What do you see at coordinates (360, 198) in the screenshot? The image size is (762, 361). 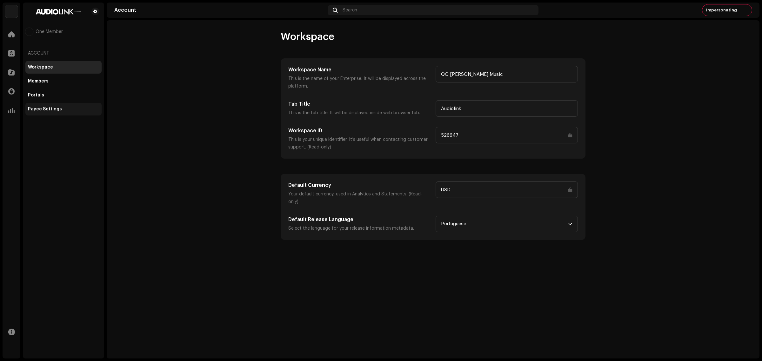 I see `p: Your default currency, used in Analytics and Statements. (Read-only)` at bounding box center [360, 198].